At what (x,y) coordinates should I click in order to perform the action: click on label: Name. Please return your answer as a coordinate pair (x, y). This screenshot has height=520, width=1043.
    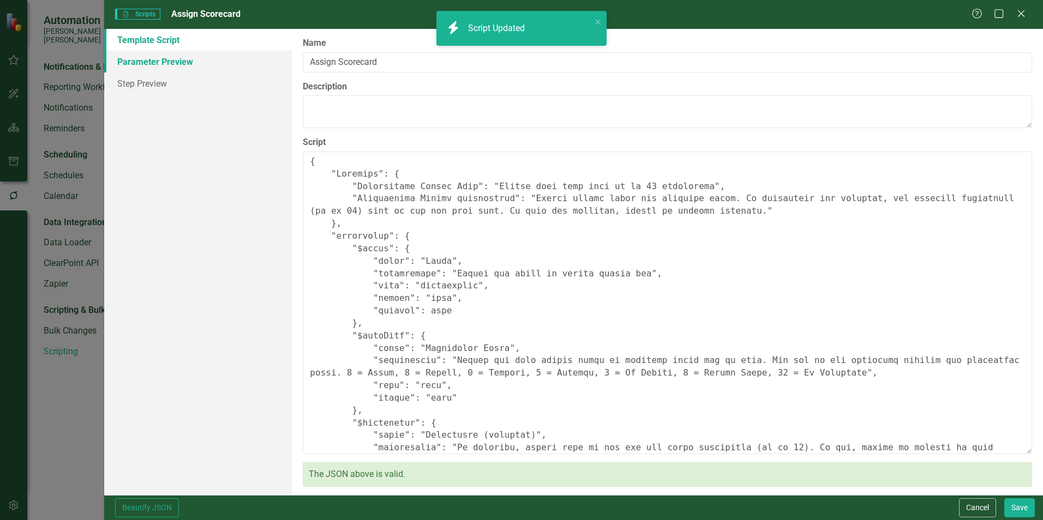
    Looking at the image, I should click on (667, 43).